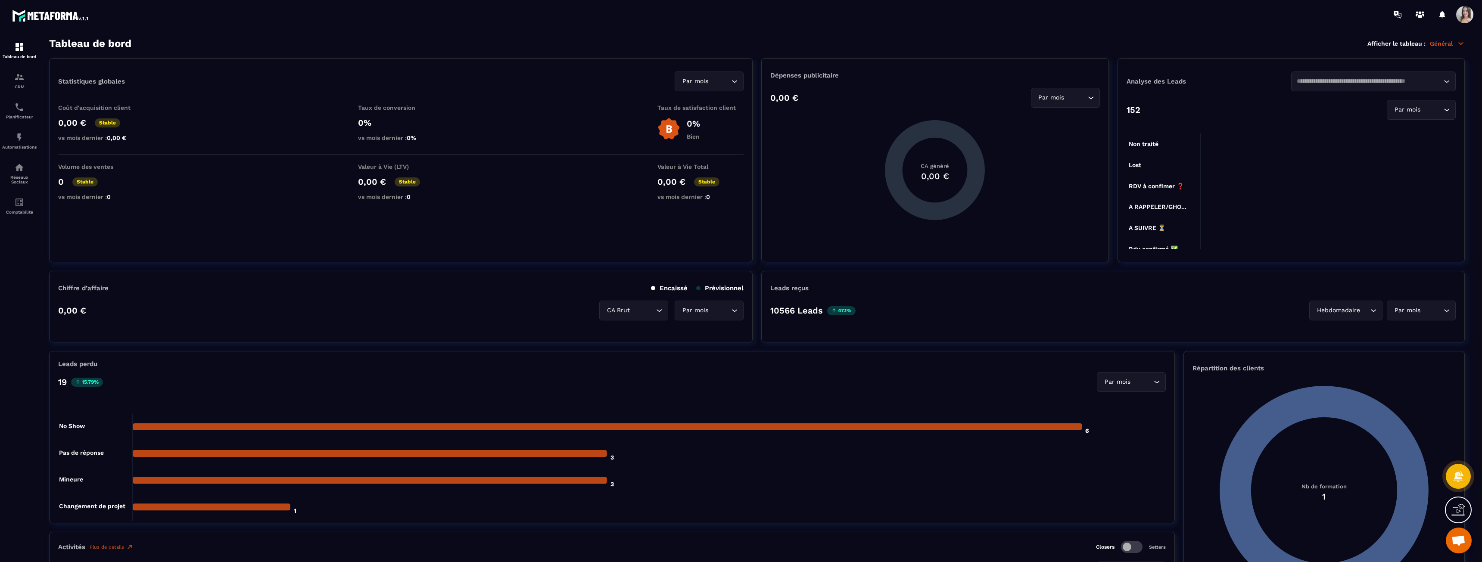 The height and width of the screenshot is (562, 1482). I want to click on p: Automatisations, so click(19, 147).